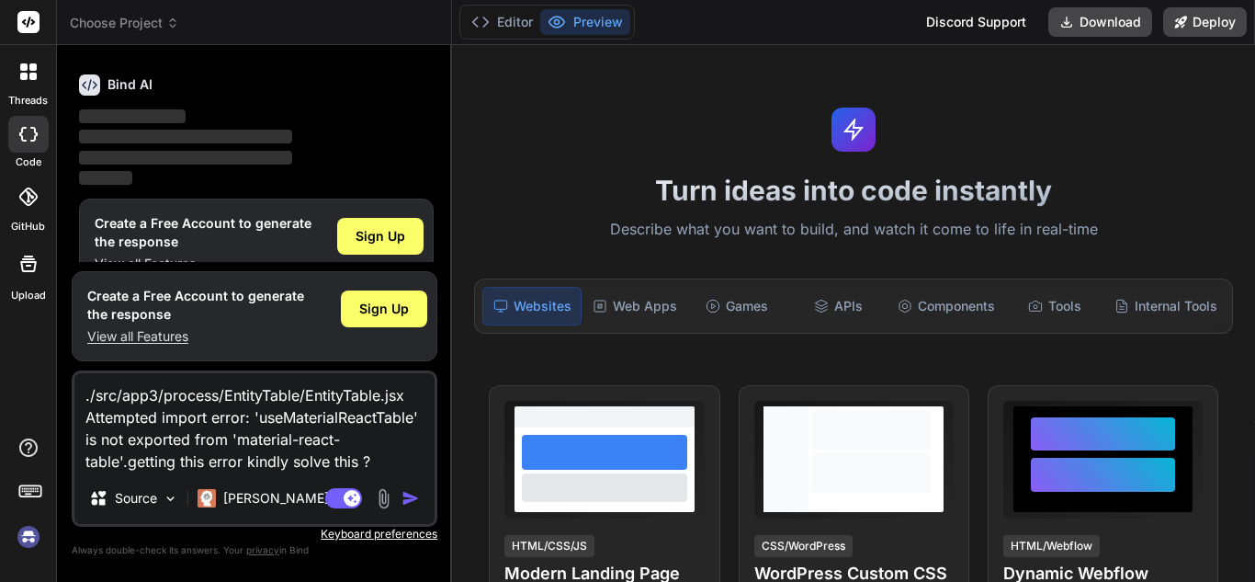 Image resolution: width=1255 pixels, height=582 pixels. I want to click on p: Describe what you want to build, and watch it come to life in real-time, so click(854, 230).